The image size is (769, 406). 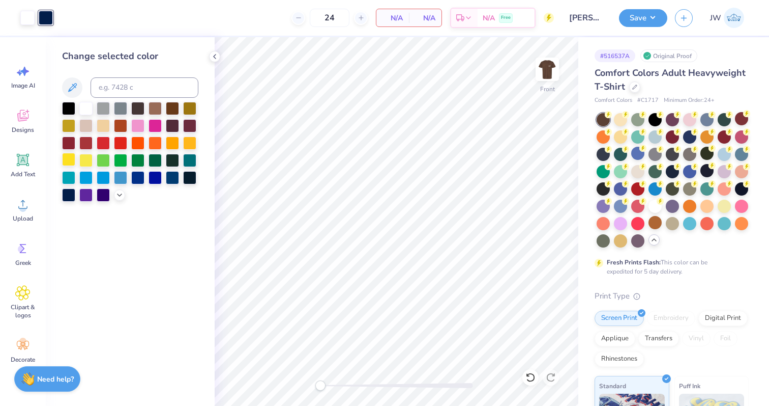 I want to click on img: Front, so click(x=548, y=69).